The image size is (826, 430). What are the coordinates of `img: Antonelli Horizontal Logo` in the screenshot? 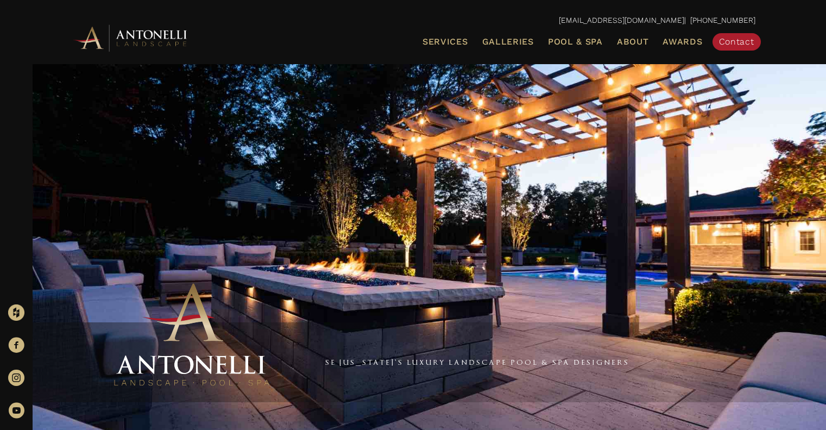 It's located at (131, 37).